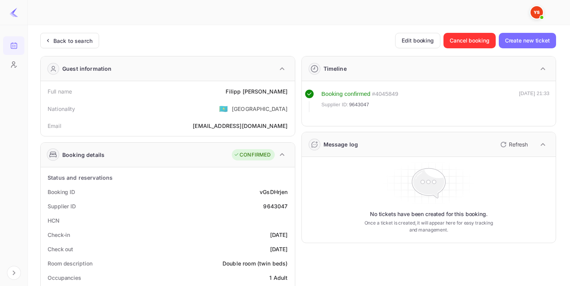  I want to click on div: 1 Adult, so click(278, 278).